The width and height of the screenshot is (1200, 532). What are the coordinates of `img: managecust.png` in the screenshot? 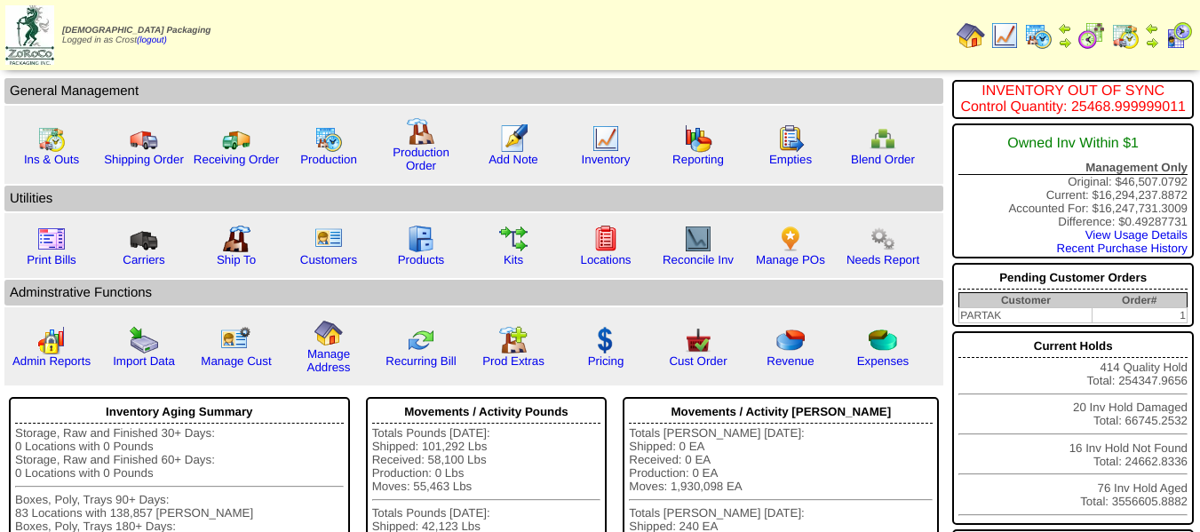 It's located at (236, 340).